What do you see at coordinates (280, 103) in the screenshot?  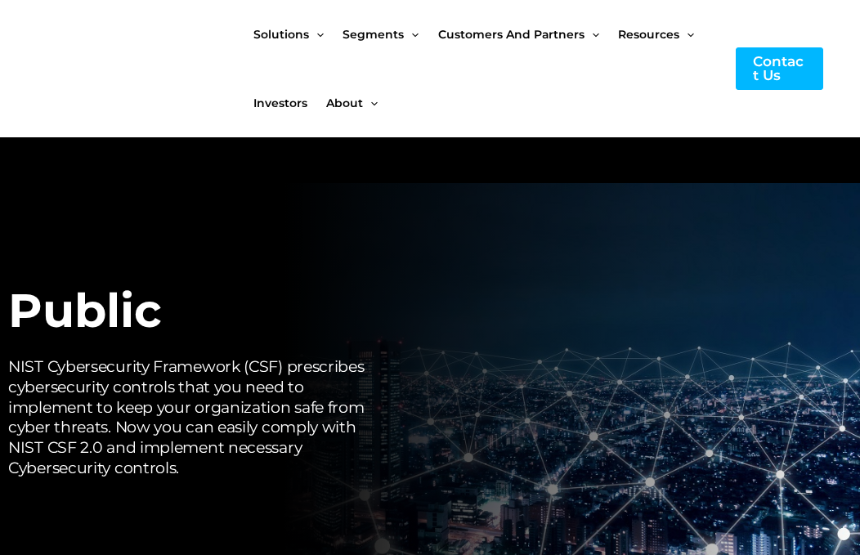 I see `span: Investors` at bounding box center [280, 103].